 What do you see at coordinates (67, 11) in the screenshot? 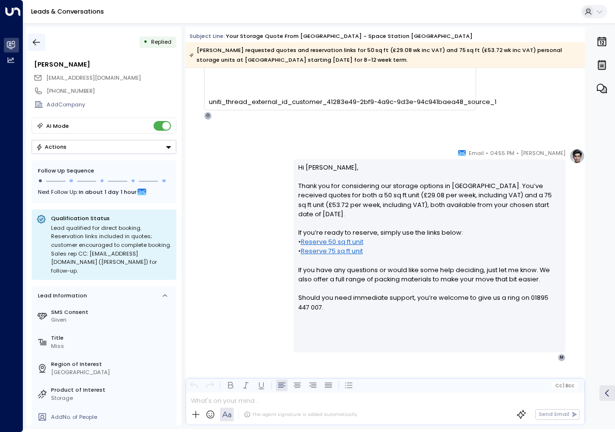
I see `a: Leads & Conversations` at bounding box center [67, 11].